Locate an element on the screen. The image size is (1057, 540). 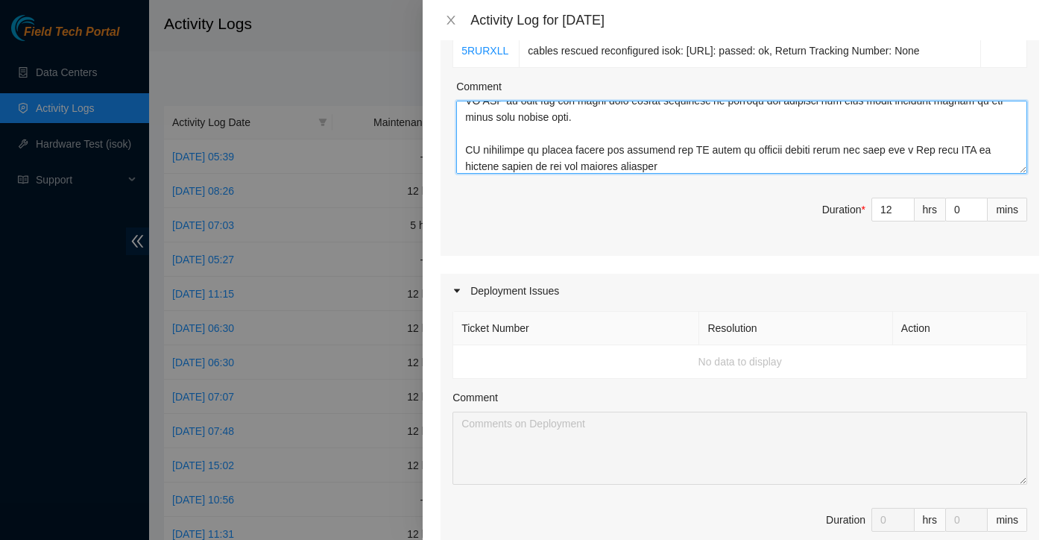
span: close is located at coordinates (451, 20).